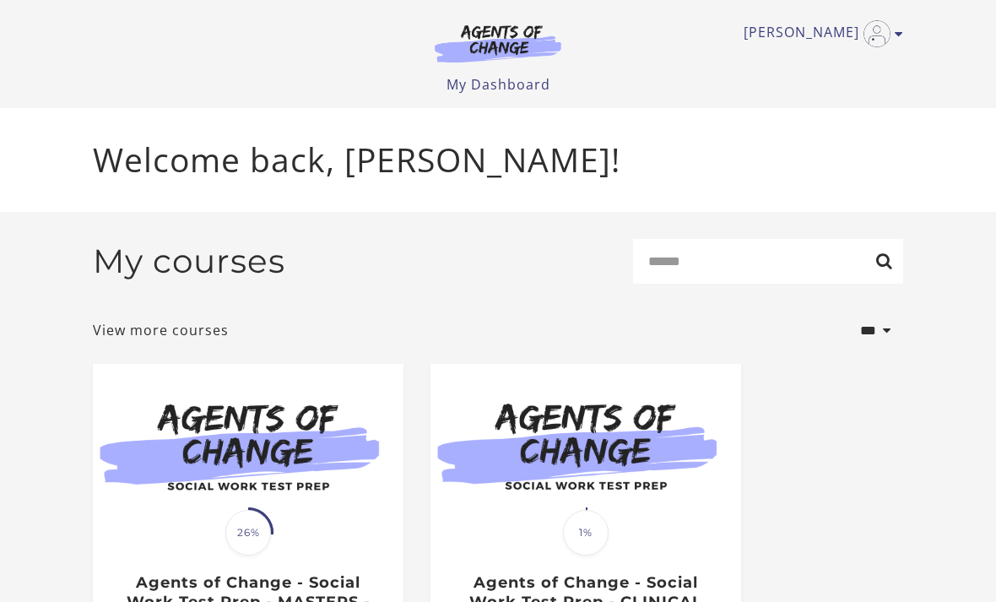 The width and height of the screenshot is (996, 602). What do you see at coordinates (819, 34) in the screenshot?
I see `a: Toggle menu` at bounding box center [819, 34].